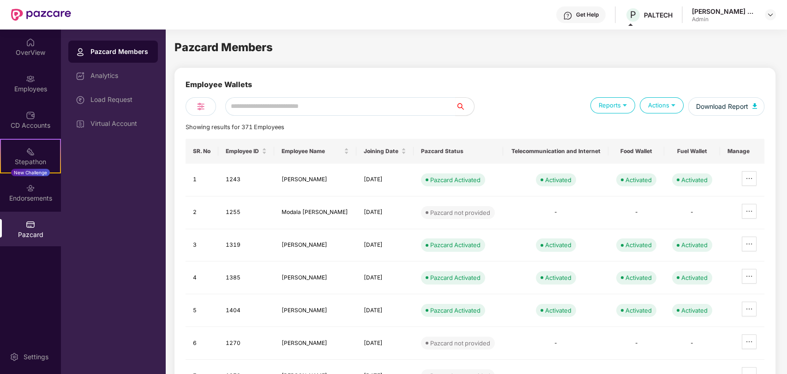 Image resolution: width=787 pixels, height=374 pixels. Describe the element at coordinates (80, 76) in the screenshot. I see `img: svg+xml;base64,PHN2ZyBpZD0iRGFzaGJvYXJkIiB4bWxucz0iaHR0cDovL3d3dy53My5vcmcvMjAwMC9zdmciIHdpZHRoPS...` at that location.